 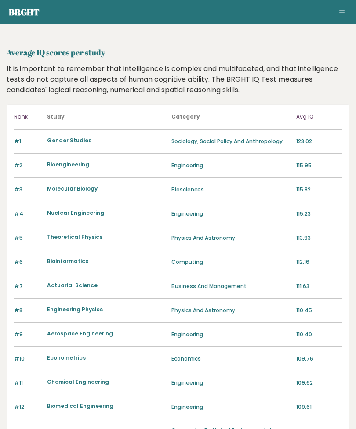 I want to click on a: Actuarial Science, so click(x=72, y=285).